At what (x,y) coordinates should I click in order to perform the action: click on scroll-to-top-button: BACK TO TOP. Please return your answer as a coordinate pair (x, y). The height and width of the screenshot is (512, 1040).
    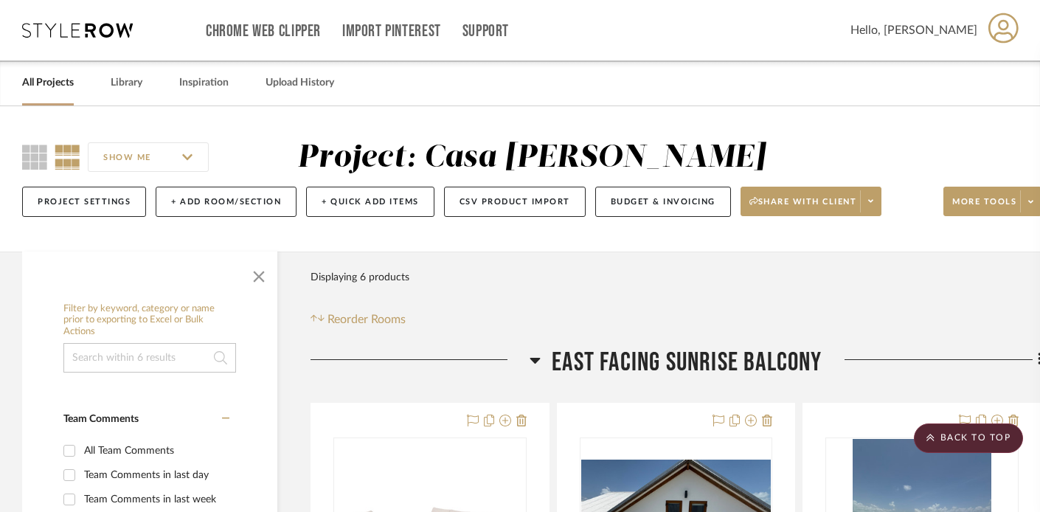
    Looking at the image, I should click on (968, 438).